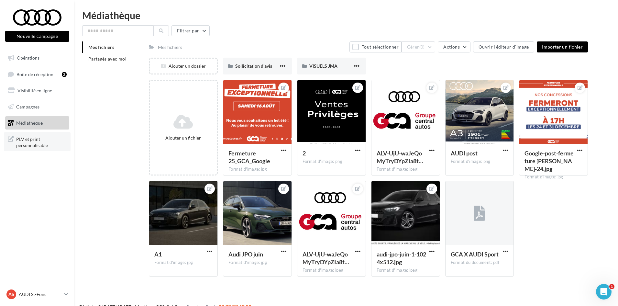 The width and height of the screenshot is (618, 306). What do you see at coordinates (37, 36) in the screenshot?
I see `button: Nouvelle campagne` at bounding box center [37, 36].